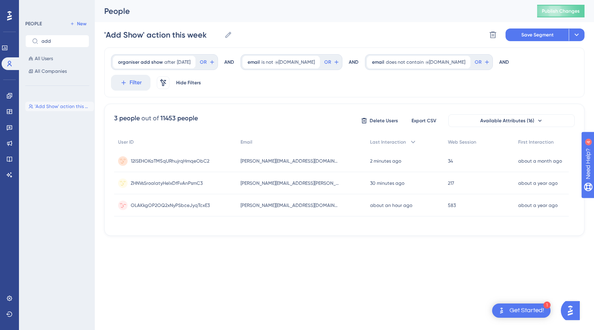 The image size is (594, 330). I want to click on span: ZHNVsSroalatyHelxDfFvAnPsmC3, so click(167, 183).